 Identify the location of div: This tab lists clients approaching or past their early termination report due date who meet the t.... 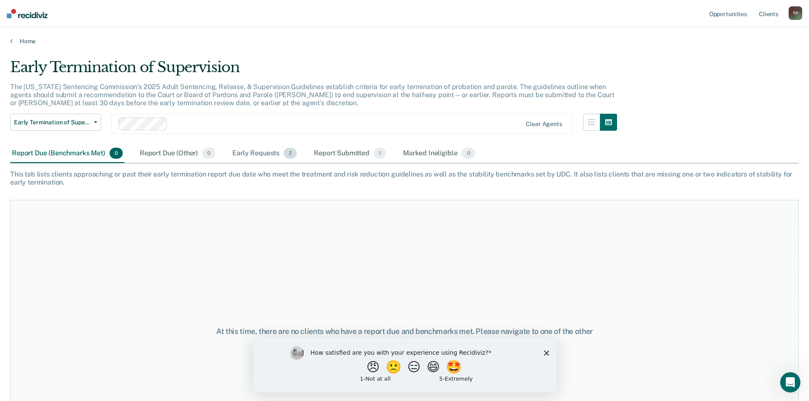
(404, 178).